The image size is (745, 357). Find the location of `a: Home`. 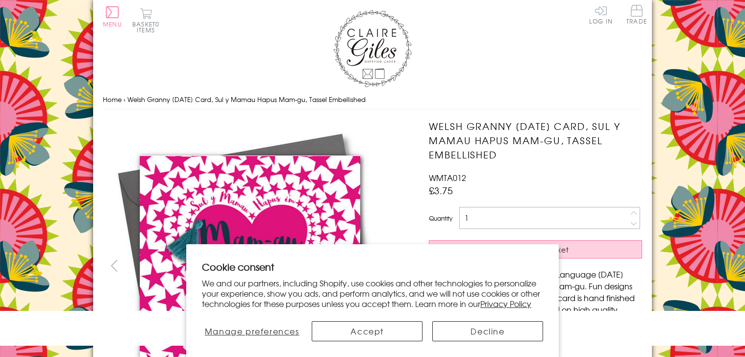

a: Home is located at coordinates (112, 99).